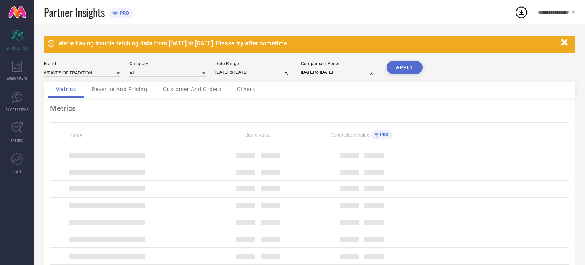  Describe the element at coordinates (253, 64) in the screenshot. I see `div: Date Range` at that location.